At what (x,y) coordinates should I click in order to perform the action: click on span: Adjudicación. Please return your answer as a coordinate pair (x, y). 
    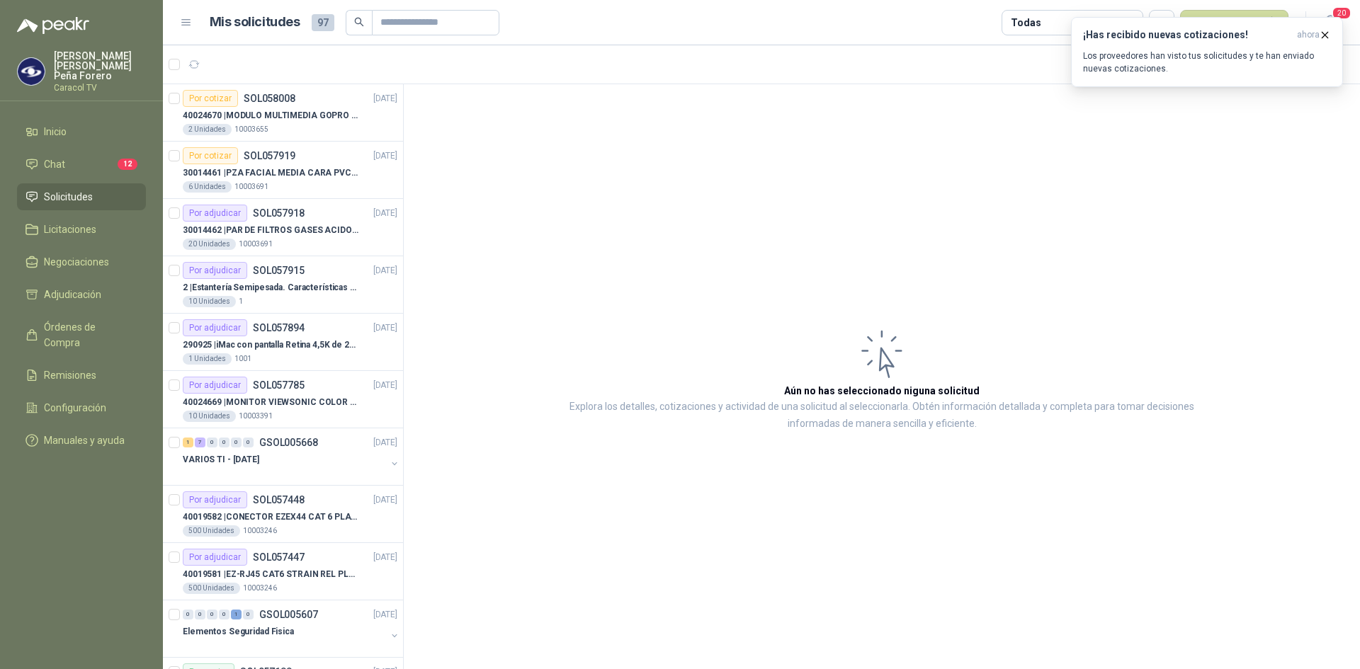
    Looking at the image, I should click on (72, 295).